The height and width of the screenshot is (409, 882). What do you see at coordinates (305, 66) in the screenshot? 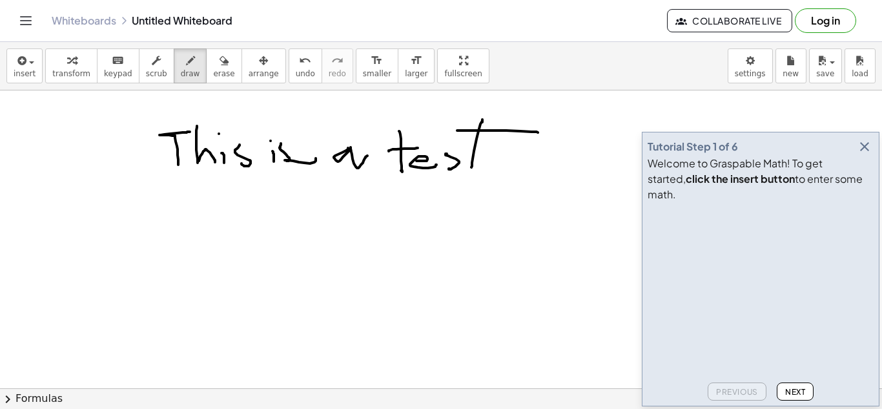
I see `button: undoundo` at bounding box center [305, 66].